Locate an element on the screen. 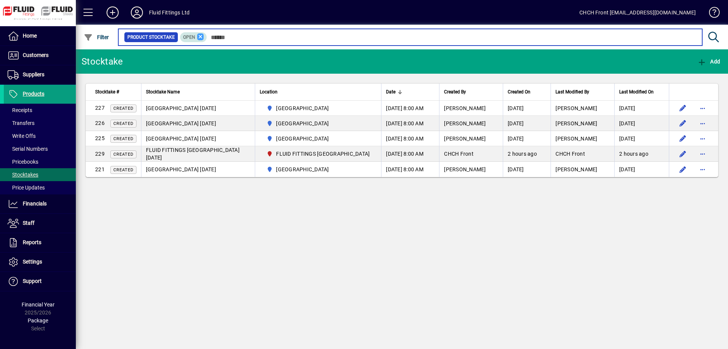 Image resolution: width=728 pixels, height=349 pixels. a: Pricebooks is located at coordinates (40, 162).